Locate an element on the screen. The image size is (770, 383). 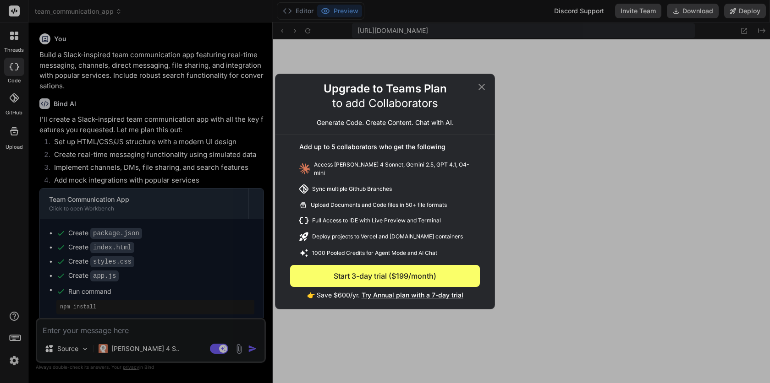
span: Try Annual plan with a 7-day trial is located at coordinates (412, 295).